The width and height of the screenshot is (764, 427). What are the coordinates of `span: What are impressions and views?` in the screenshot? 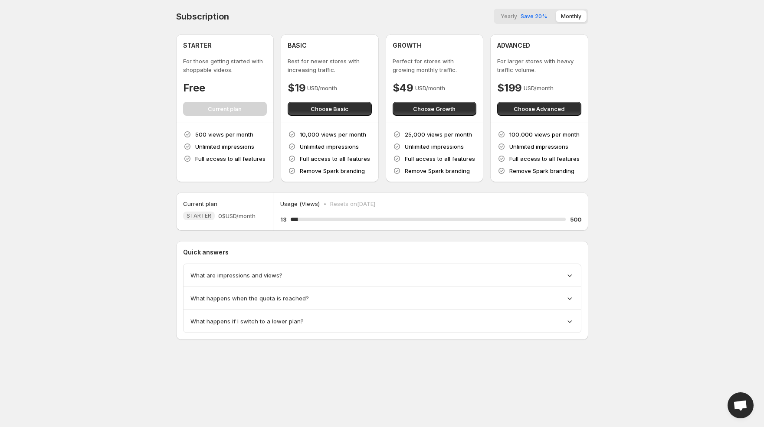 It's located at (236, 275).